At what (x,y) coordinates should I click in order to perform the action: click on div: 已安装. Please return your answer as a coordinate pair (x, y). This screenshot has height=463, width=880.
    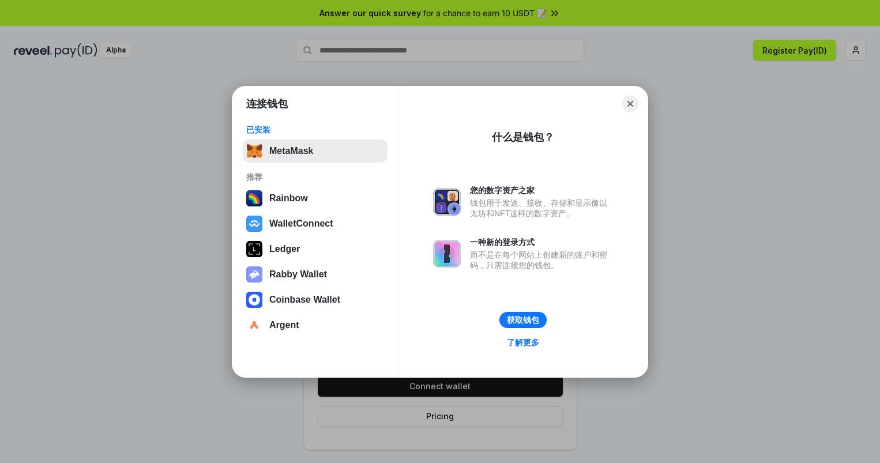
    Looking at the image, I should click on (315, 130).